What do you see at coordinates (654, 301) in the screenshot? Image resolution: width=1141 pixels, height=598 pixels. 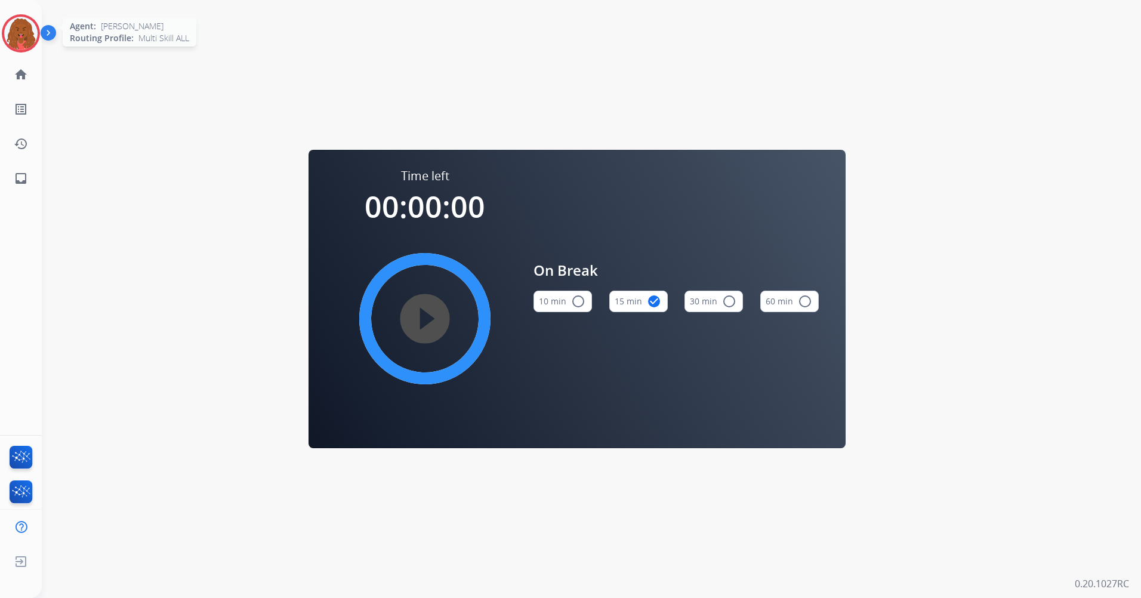 I see `mat-icon: check_circle` at bounding box center [654, 301].